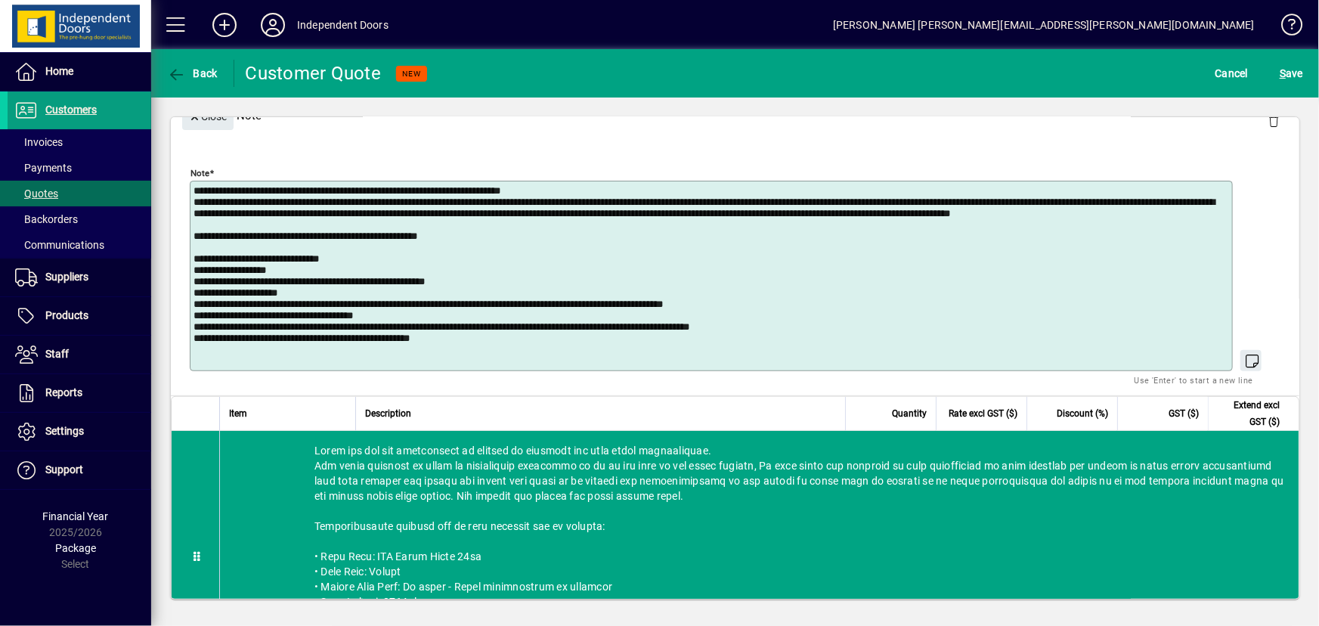 Image resolution: width=1319 pixels, height=626 pixels. Describe the element at coordinates (208, 116) in the screenshot. I see `button: Close` at that location.